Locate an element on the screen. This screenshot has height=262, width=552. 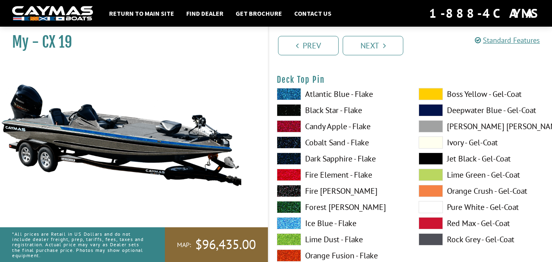
label: Orange Crush - Gel-Coat is located at coordinates (481, 191).